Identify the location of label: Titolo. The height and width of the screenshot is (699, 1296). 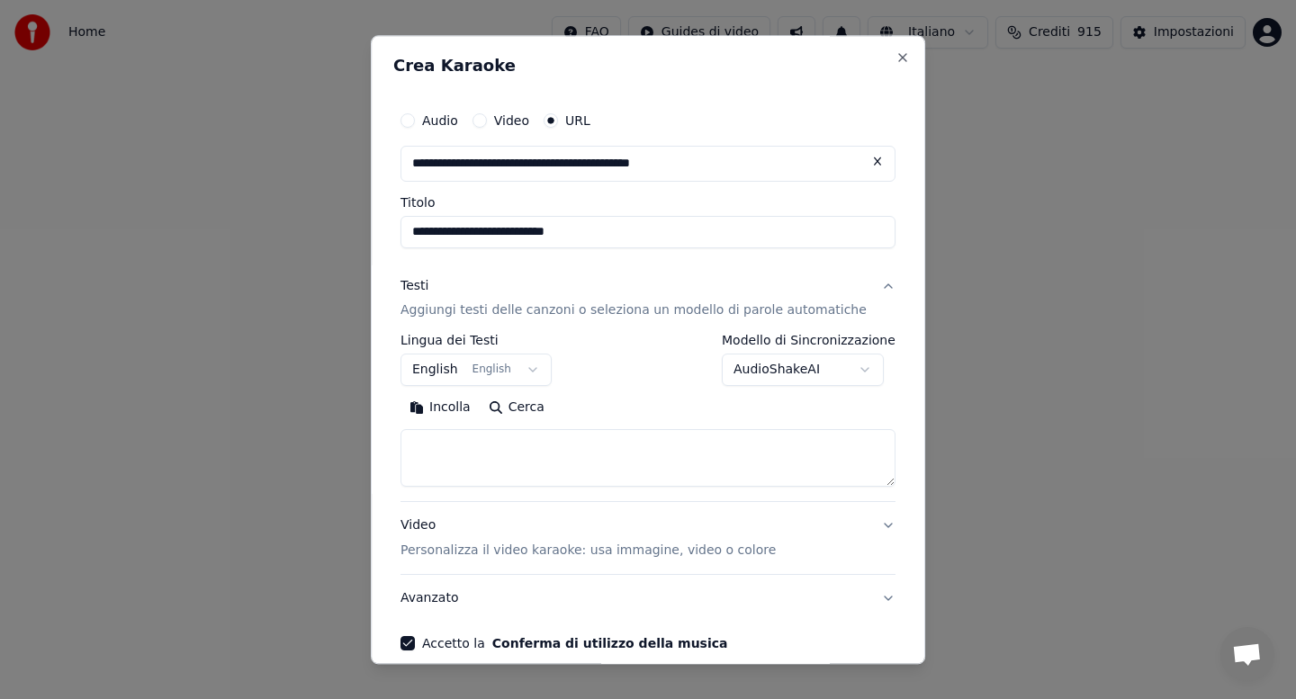
(648, 202).